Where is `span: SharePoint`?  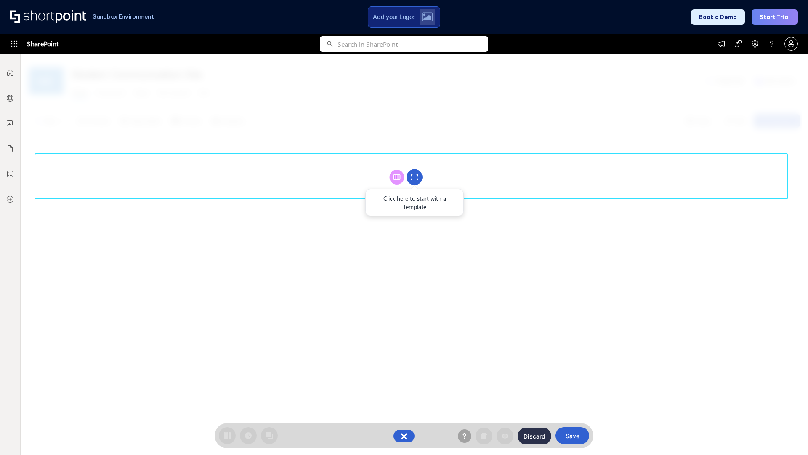
span: SharePoint is located at coordinates (43, 44).